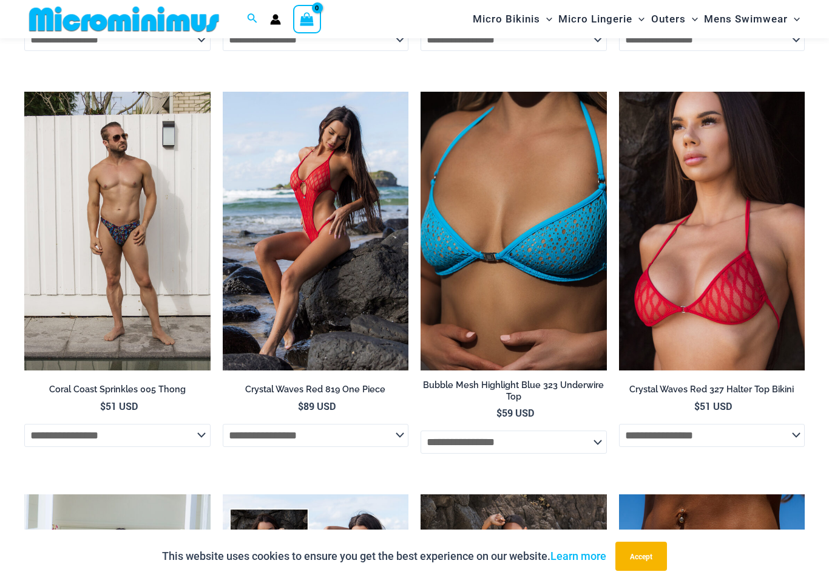  Describe the element at coordinates (316, 391) in the screenshot. I see `a: Crystal Waves Red 819 One Piece` at that location.